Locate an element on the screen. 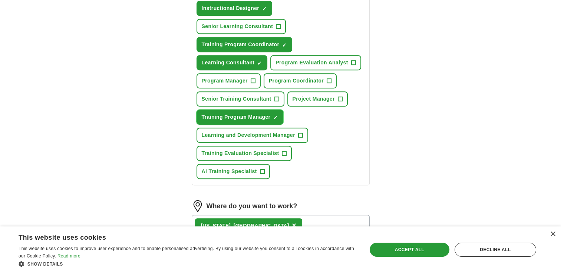  button: Program Evaluation Analyst is located at coordinates (315, 63).